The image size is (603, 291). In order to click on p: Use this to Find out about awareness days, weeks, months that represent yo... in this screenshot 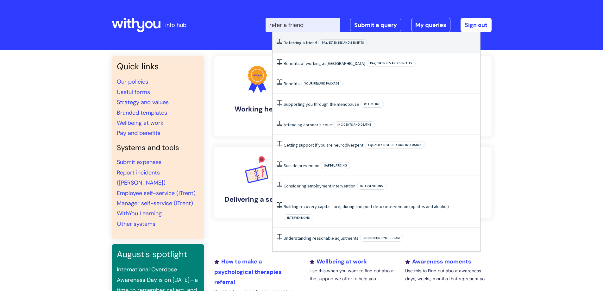, I will do `click(448, 275)`.